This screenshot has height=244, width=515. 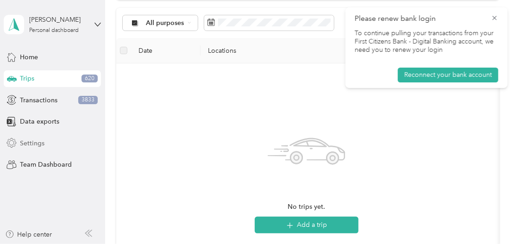 What do you see at coordinates (448, 75) in the screenshot?
I see `button: Reconnect your bank account` at bounding box center [448, 75].